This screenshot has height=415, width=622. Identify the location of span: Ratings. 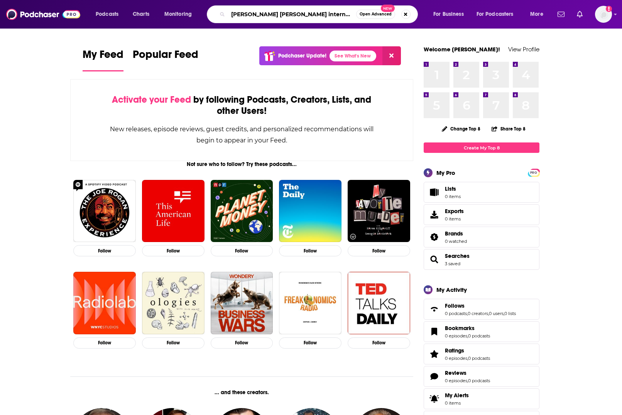
(481, 354).